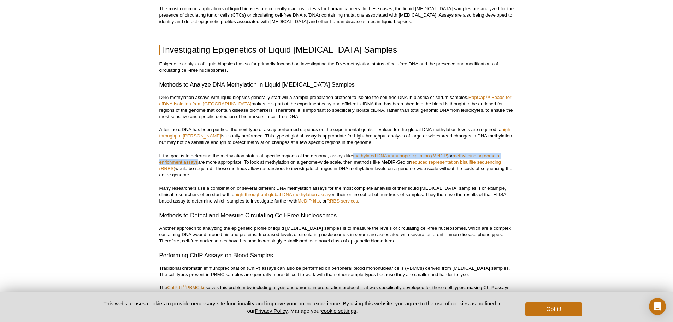 This screenshot has height=322, width=673. What do you see at coordinates (337, 271) in the screenshot?
I see `p: Traditional chromatin immunoprecipitation (ChIP) assays can also be performed on peripheral blood...` at bounding box center [337, 271].